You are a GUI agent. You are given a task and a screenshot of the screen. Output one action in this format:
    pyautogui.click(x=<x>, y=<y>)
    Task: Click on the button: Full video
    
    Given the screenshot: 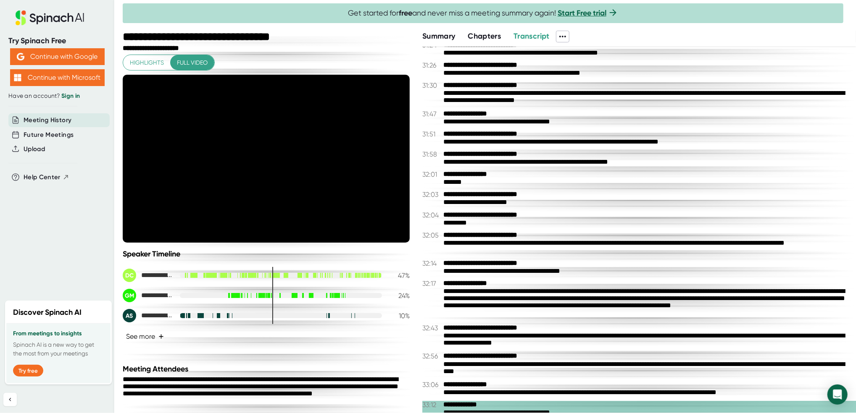 What is the action you would take?
    pyautogui.click(x=192, y=63)
    